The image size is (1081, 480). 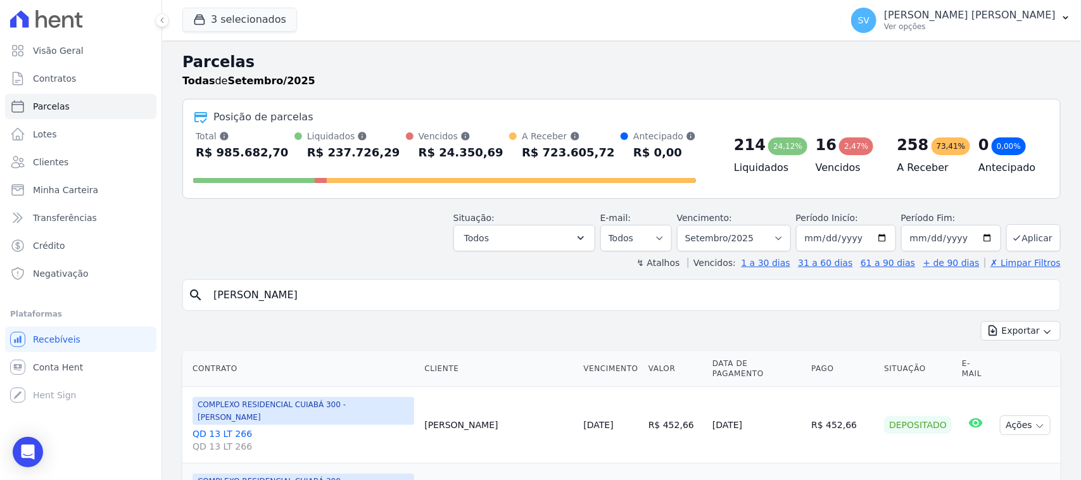 What do you see at coordinates (764, 168) in the screenshot?
I see `h4: Liquidados` at bounding box center [764, 168].